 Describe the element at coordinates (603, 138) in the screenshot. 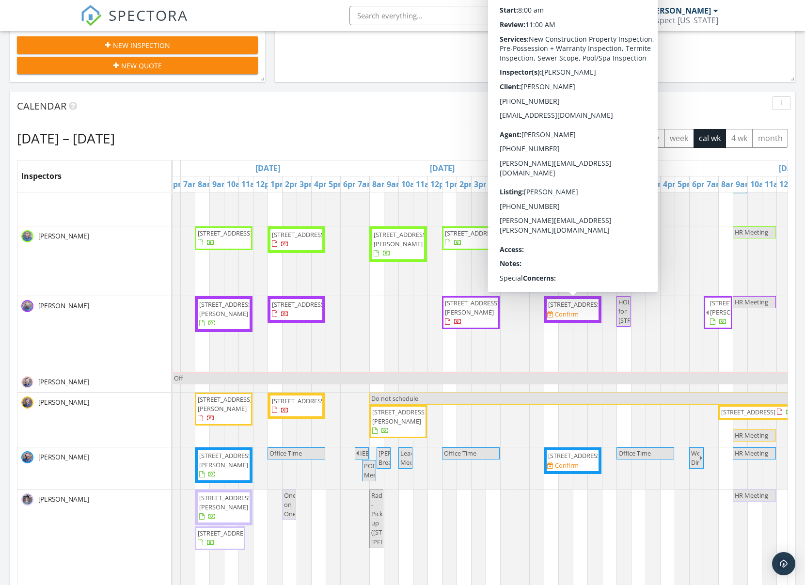

I see `button: Next` at that location.